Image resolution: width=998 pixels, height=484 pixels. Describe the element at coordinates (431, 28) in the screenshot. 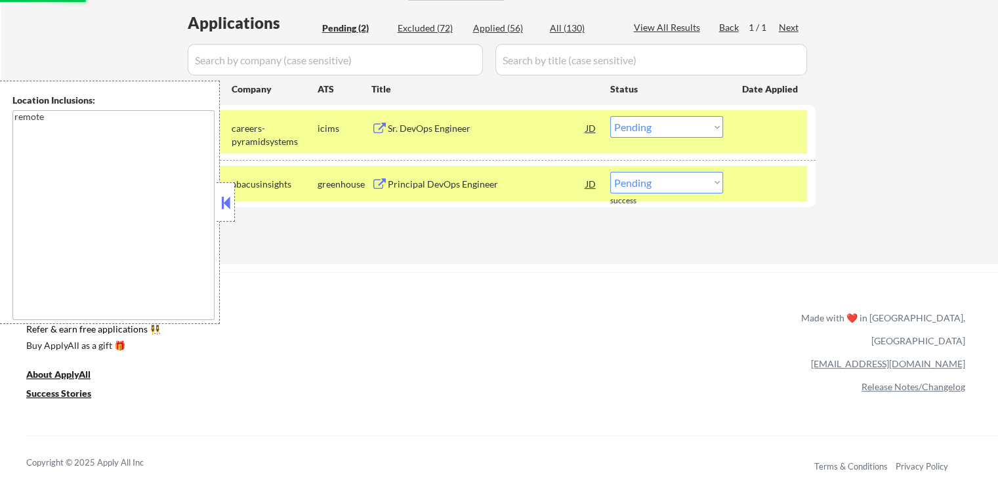

I see `div: Excluded (72)` at that location.